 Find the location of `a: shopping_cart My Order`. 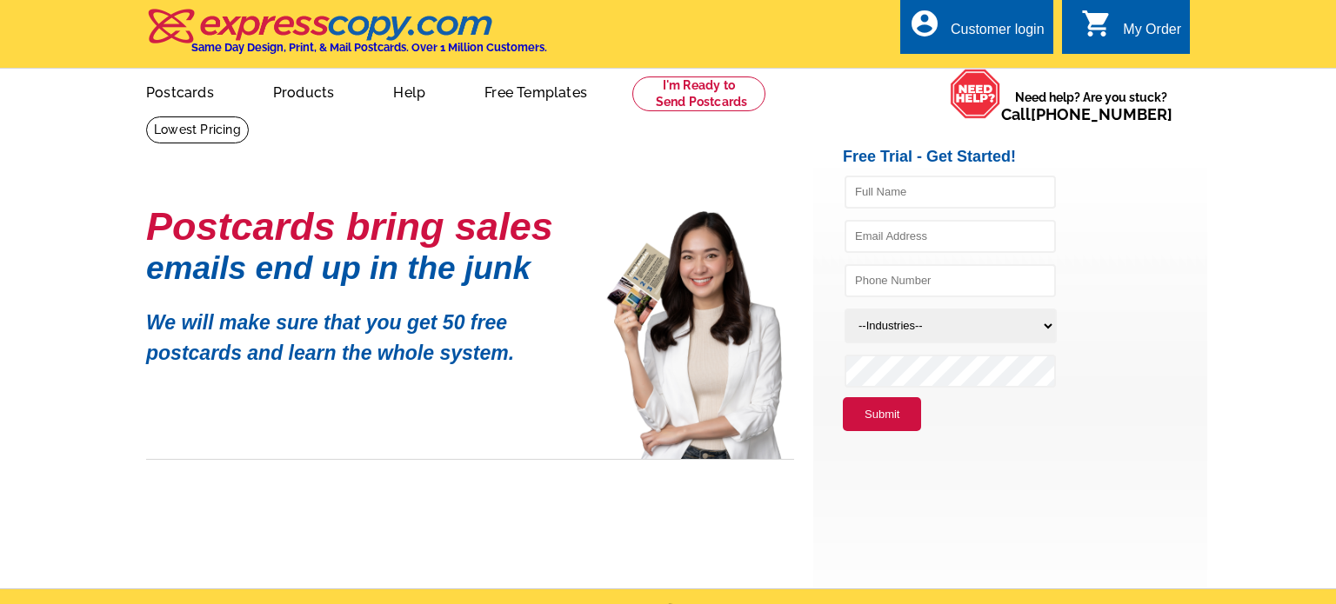

a: shopping_cart My Order is located at coordinates (1131, 30).